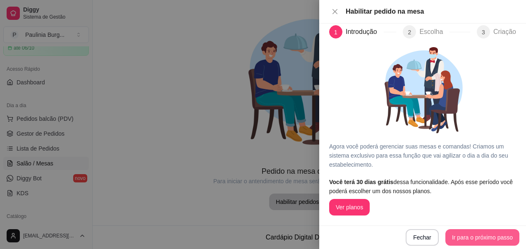 The image size is (526, 249). Describe the element at coordinates (350, 207) in the screenshot. I see `button: Ver planos` at that location.